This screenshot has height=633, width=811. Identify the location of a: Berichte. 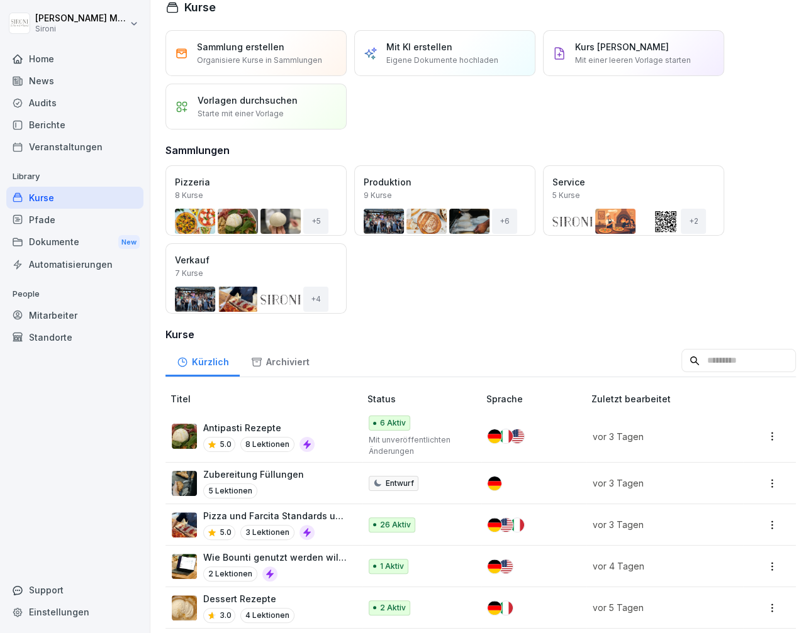
(75, 125).